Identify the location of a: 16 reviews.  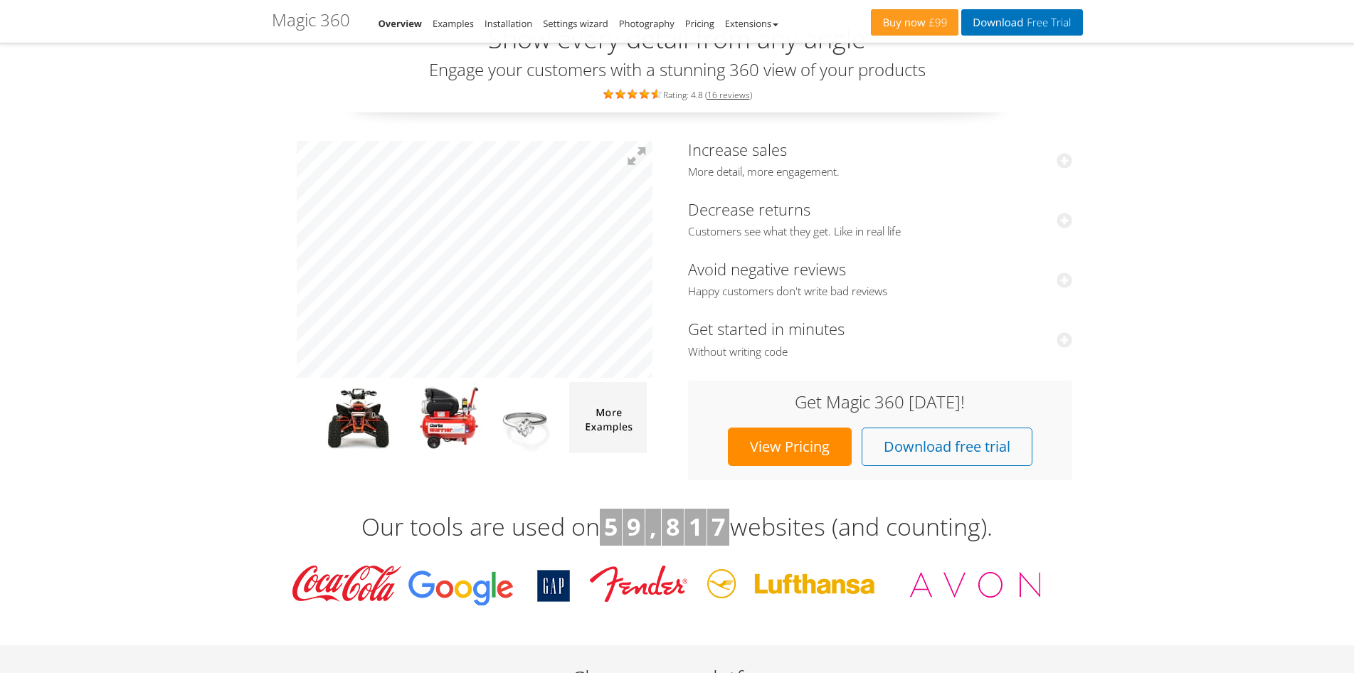
(728, 95).